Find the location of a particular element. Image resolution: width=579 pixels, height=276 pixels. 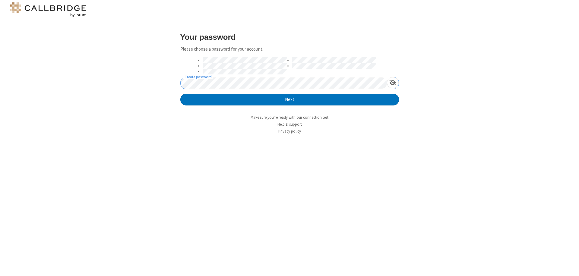

input: Create password is located at coordinates (284, 83).